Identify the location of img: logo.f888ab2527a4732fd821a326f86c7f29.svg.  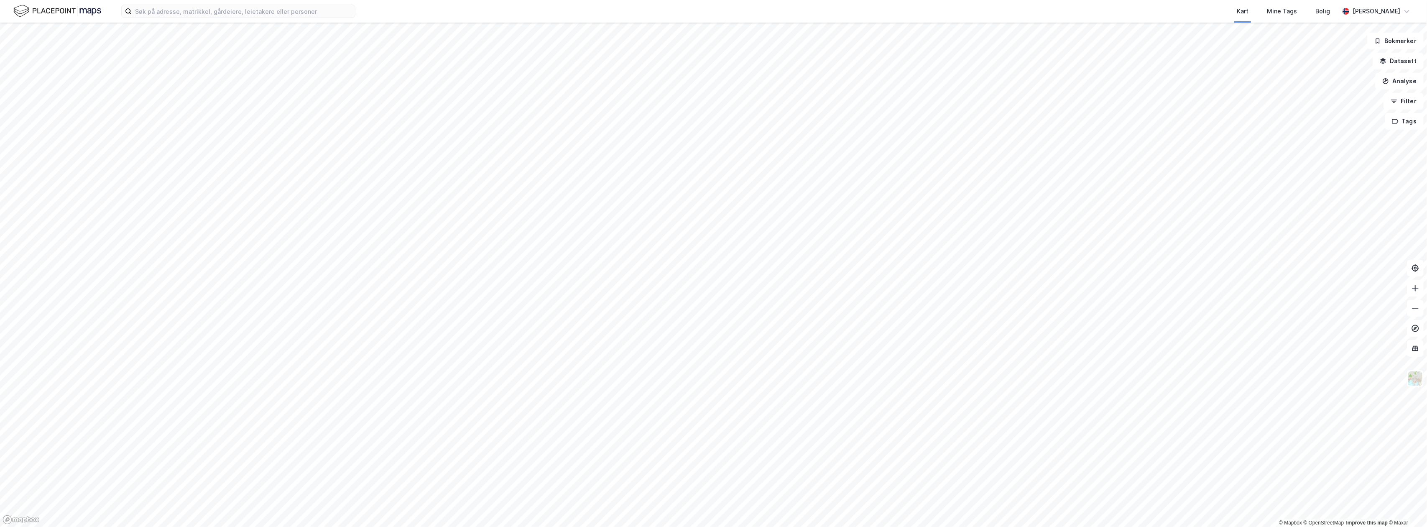
(57, 11).